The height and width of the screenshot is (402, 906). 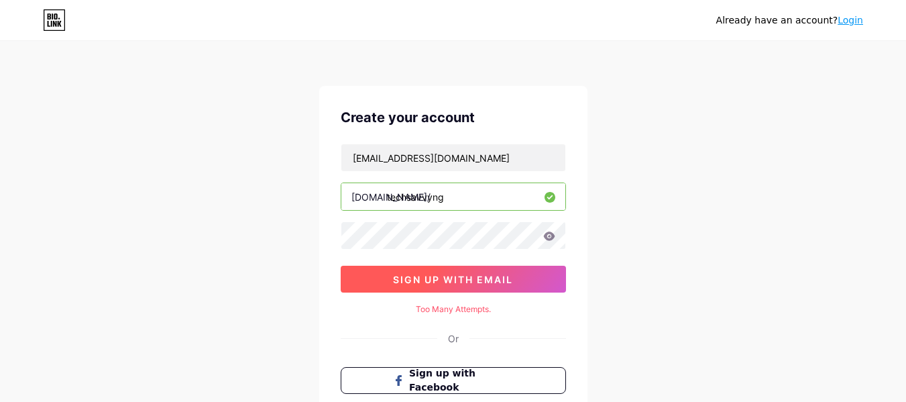 What do you see at coordinates (453, 380) in the screenshot?
I see `a: Sign up with Facebook` at bounding box center [453, 380].